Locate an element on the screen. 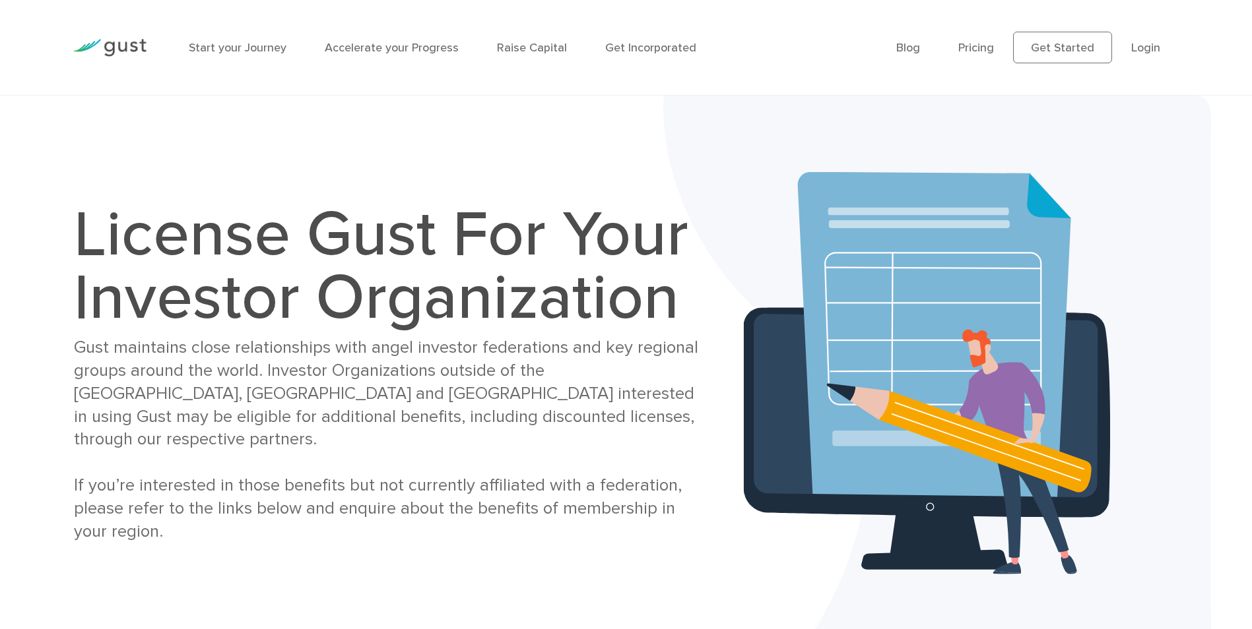  a: Start your Journey is located at coordinates (238, 48).